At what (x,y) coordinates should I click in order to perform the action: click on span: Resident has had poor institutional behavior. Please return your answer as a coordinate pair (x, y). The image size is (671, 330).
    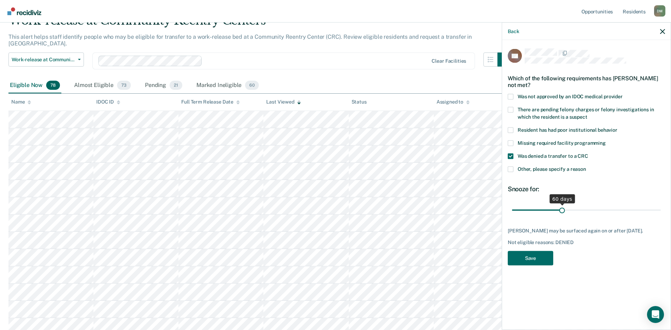
    Looking at the image, I should click on (567, 130).